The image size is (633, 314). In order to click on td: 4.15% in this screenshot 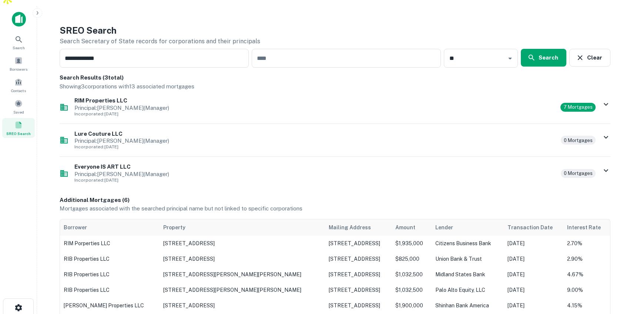, I will do `click(587, 306)`.